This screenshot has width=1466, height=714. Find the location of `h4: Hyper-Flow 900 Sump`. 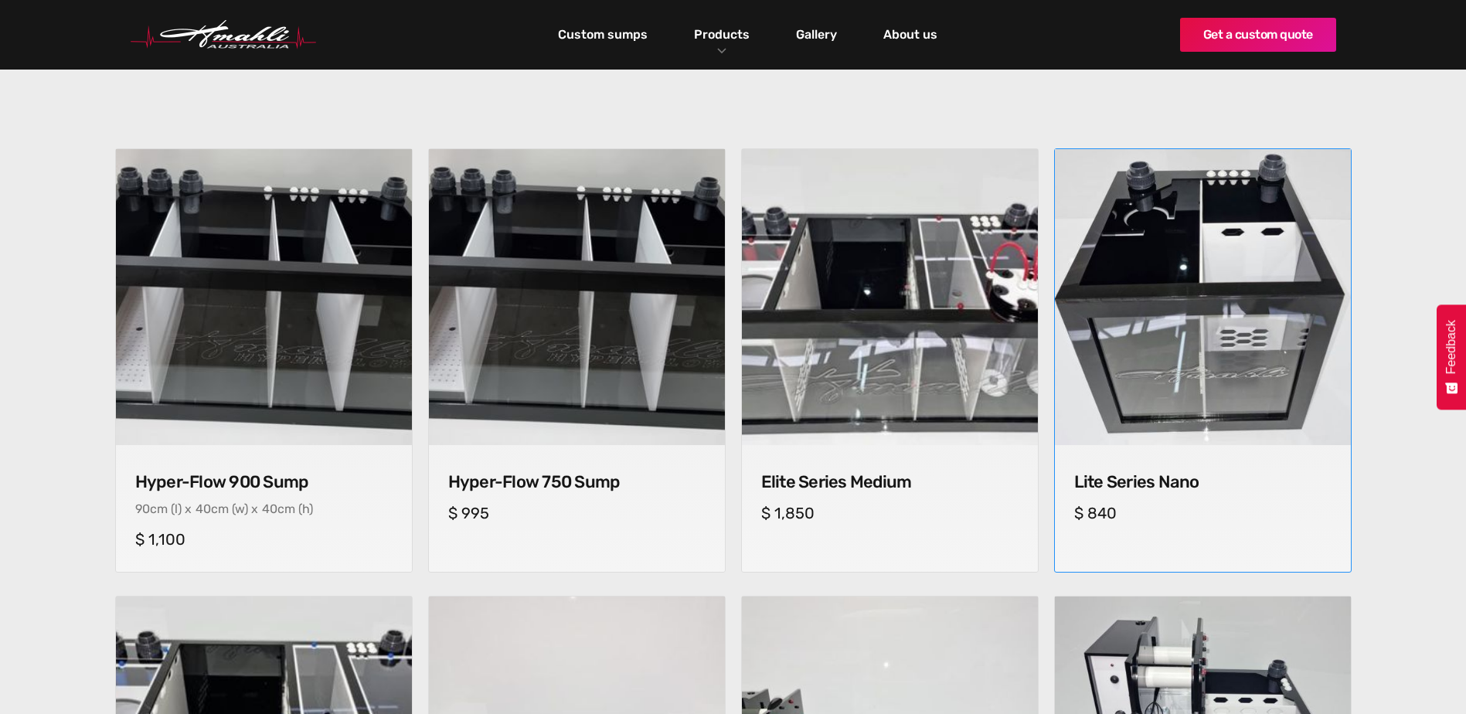

h4: Hyper-Flow 900 Sump is located at coordinates (264, 482).